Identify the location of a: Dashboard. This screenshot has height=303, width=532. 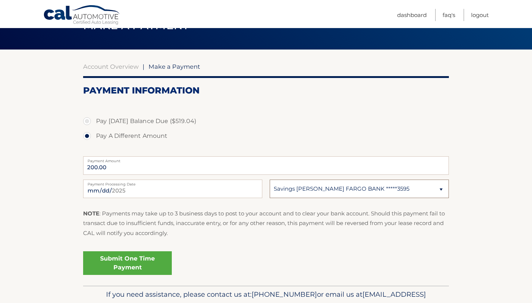
(412, 15).